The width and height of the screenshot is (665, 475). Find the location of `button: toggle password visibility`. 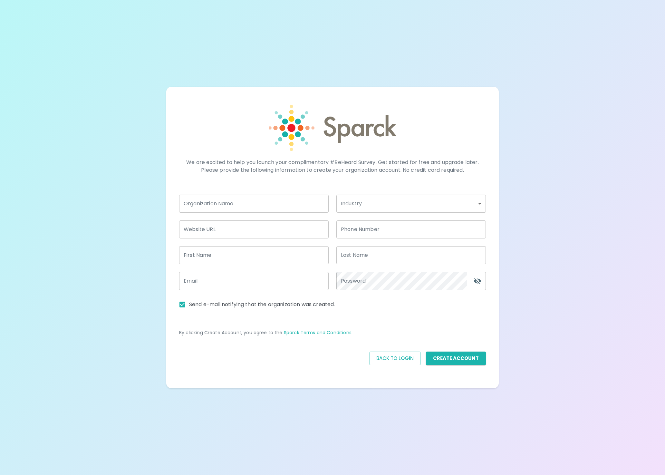

button: toggle password visibility is located at coordinates (477, 281).